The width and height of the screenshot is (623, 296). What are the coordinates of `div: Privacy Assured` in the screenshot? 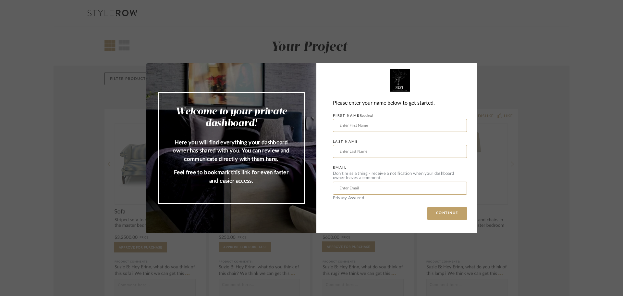 It's located at (400, 198).